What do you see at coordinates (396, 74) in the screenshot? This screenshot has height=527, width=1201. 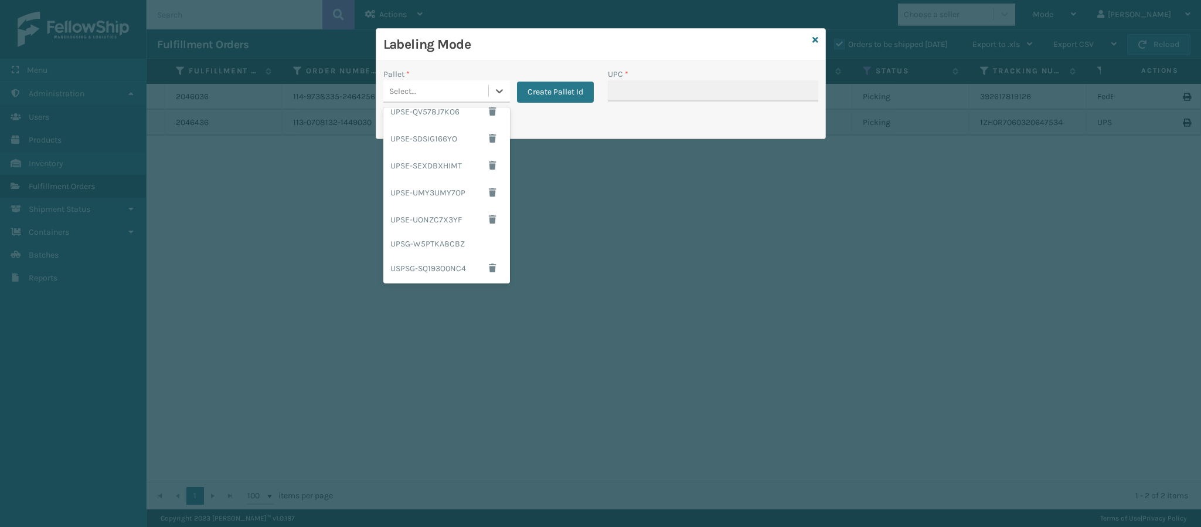 I see `label: Pallet` at bounding box center [396, 74].